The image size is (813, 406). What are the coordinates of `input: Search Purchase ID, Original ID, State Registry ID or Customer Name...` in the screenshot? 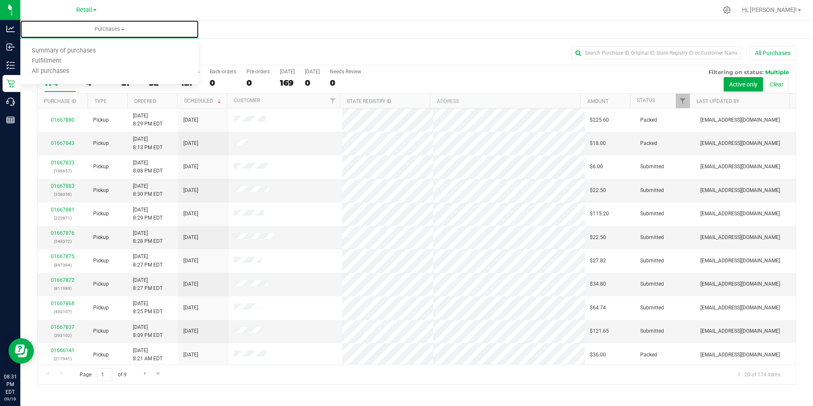 It's located at (656, 53).